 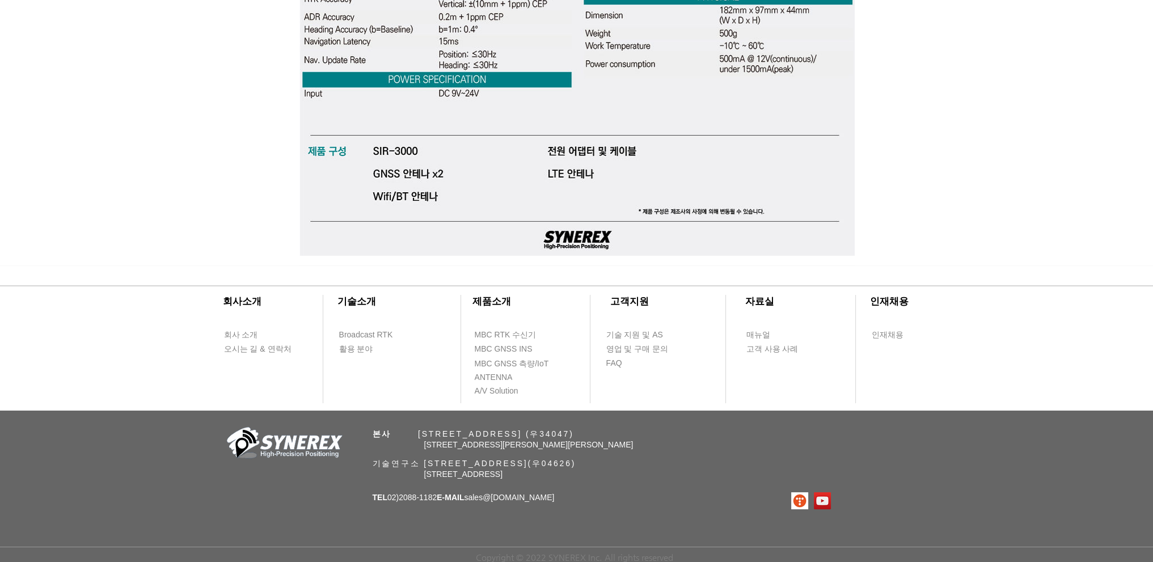 I want to click on span: 02)2088-1182 sales, so click(x=463, y=497).